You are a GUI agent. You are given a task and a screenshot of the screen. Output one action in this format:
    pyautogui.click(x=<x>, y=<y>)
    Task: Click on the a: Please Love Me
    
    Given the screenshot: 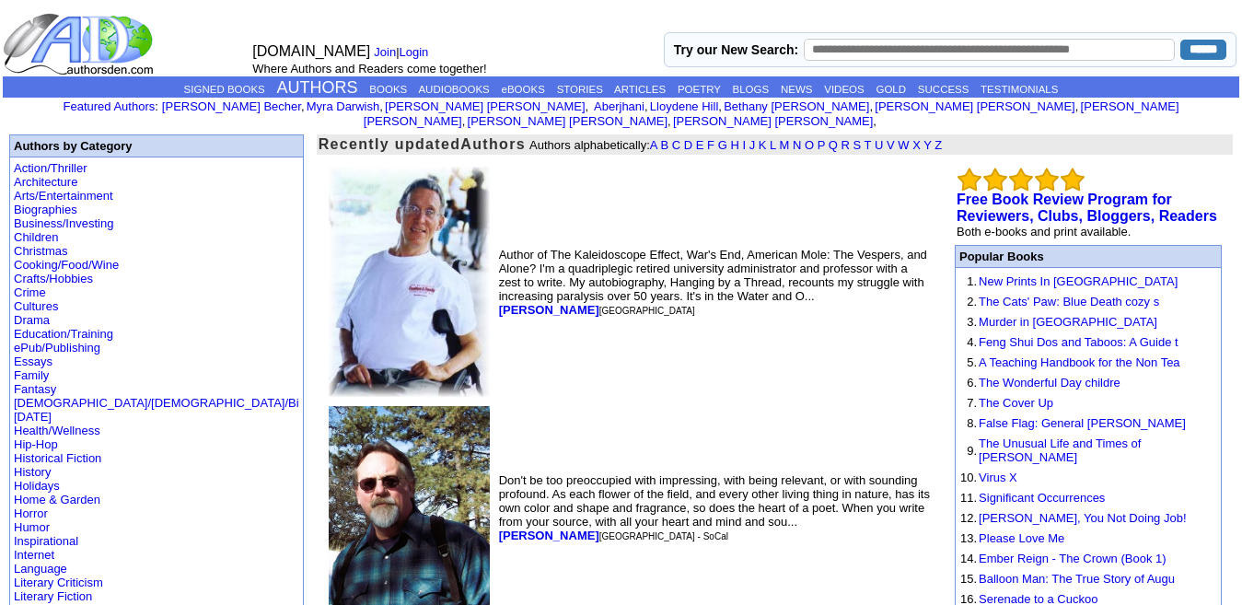 What is the action you would take?
    pyautogui.click(x=1021, y=538)
    